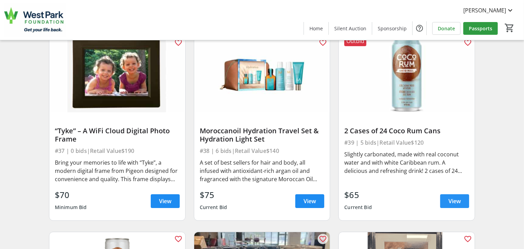  I want to click on span: Passports, so click(480, 28).